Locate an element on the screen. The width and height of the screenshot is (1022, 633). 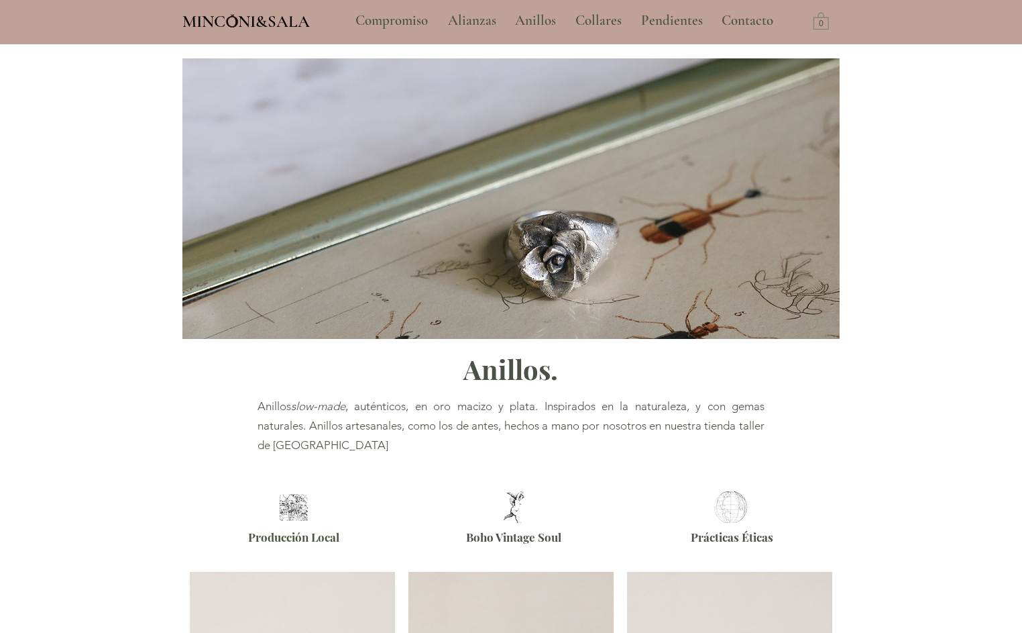
span: MINCONI&SALA is located at coordinates (246, 21).